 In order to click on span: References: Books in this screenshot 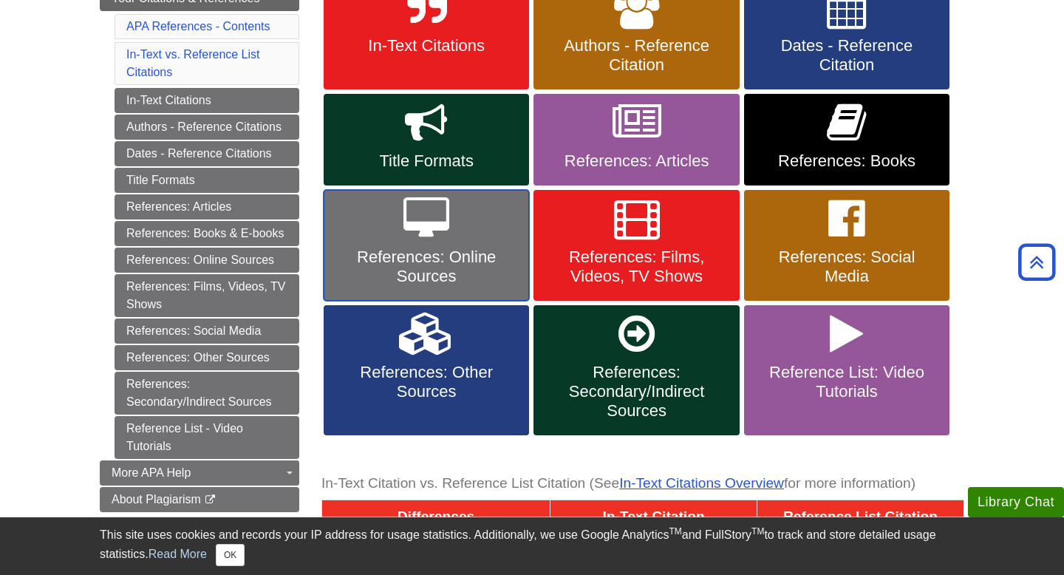, I will do `click(846, 161)`.